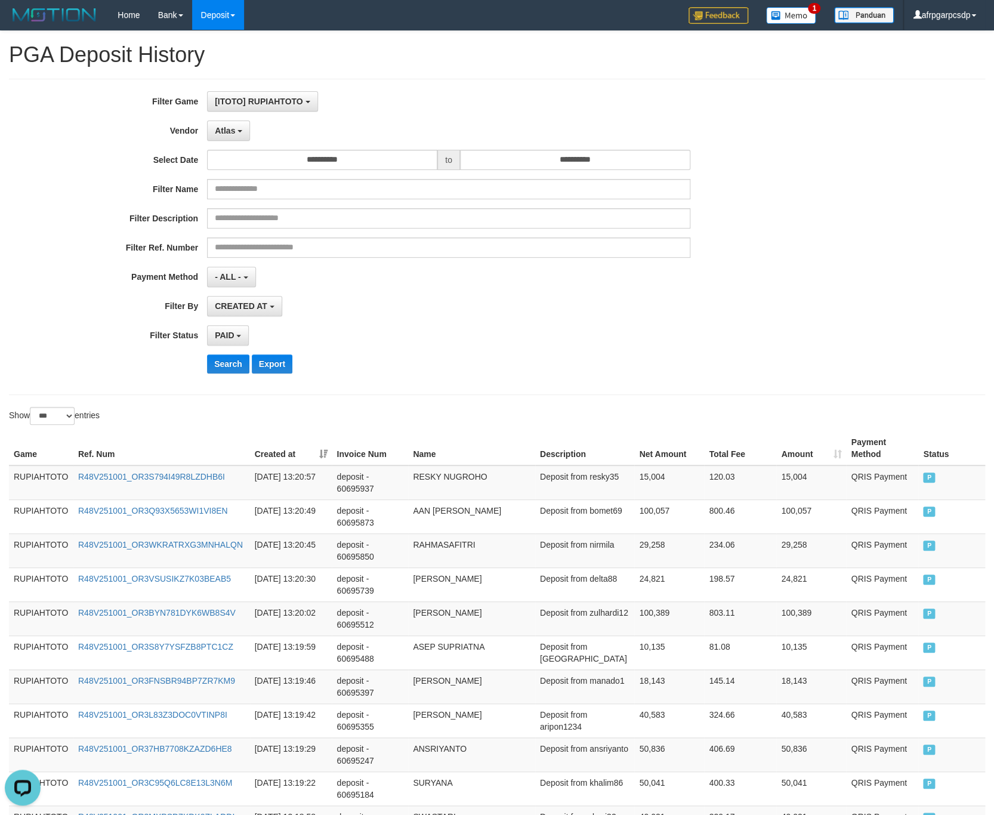 Image resolution: width=994 pixels, height=815 pixels. I want to click on th: Payment Method, so click(882, 448).